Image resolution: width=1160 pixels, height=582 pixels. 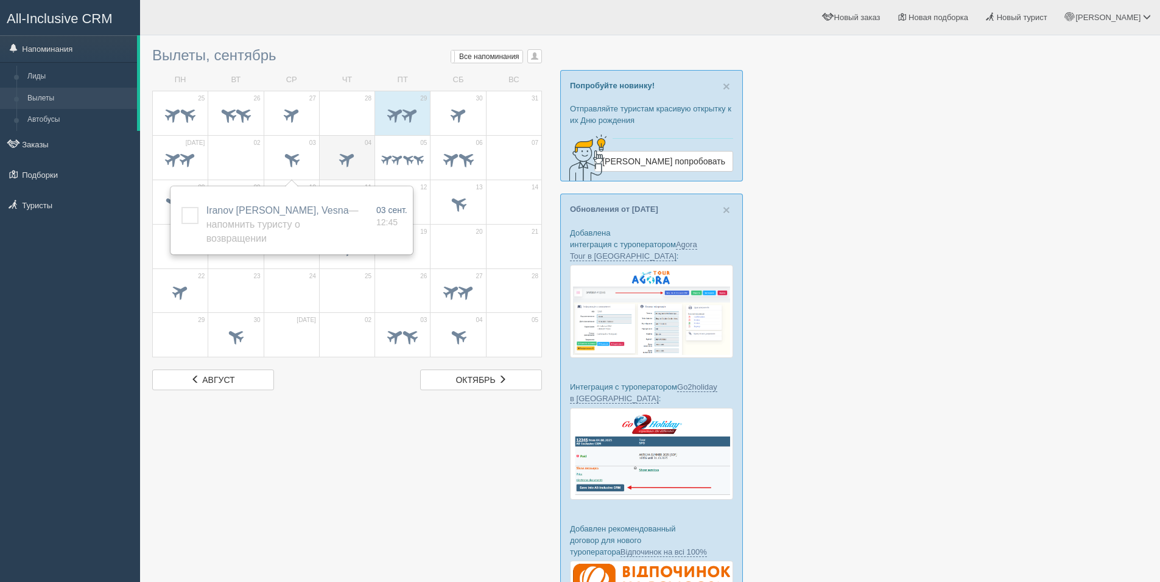 I want to click on a: Вылеты, so click(x=79, y=99).